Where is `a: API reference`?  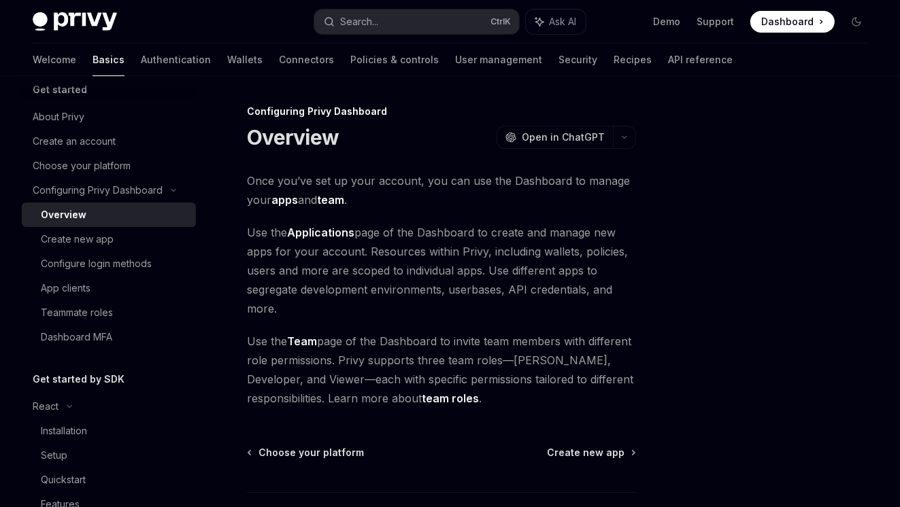
a: API reference is located at coordinates (700, 60).